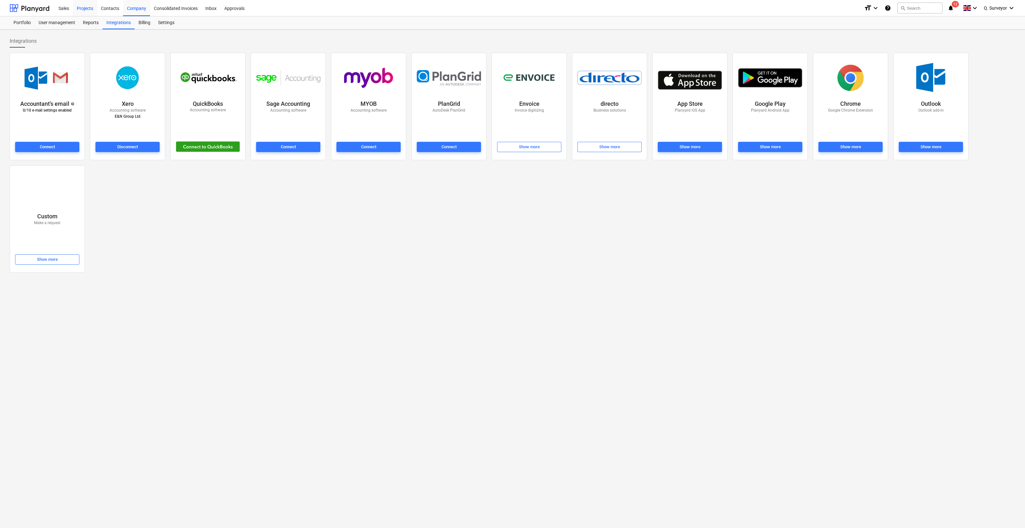 The image size is (1025, 528). What do you see at coordinates (288, 78) in the screenshot?
I see `img: sage_accounting.svg` at bounding box center [288, 78].